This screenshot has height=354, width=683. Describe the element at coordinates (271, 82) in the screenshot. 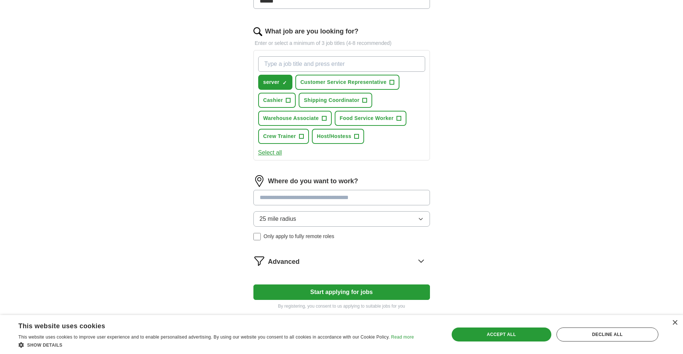

I see `span: server` at that location.